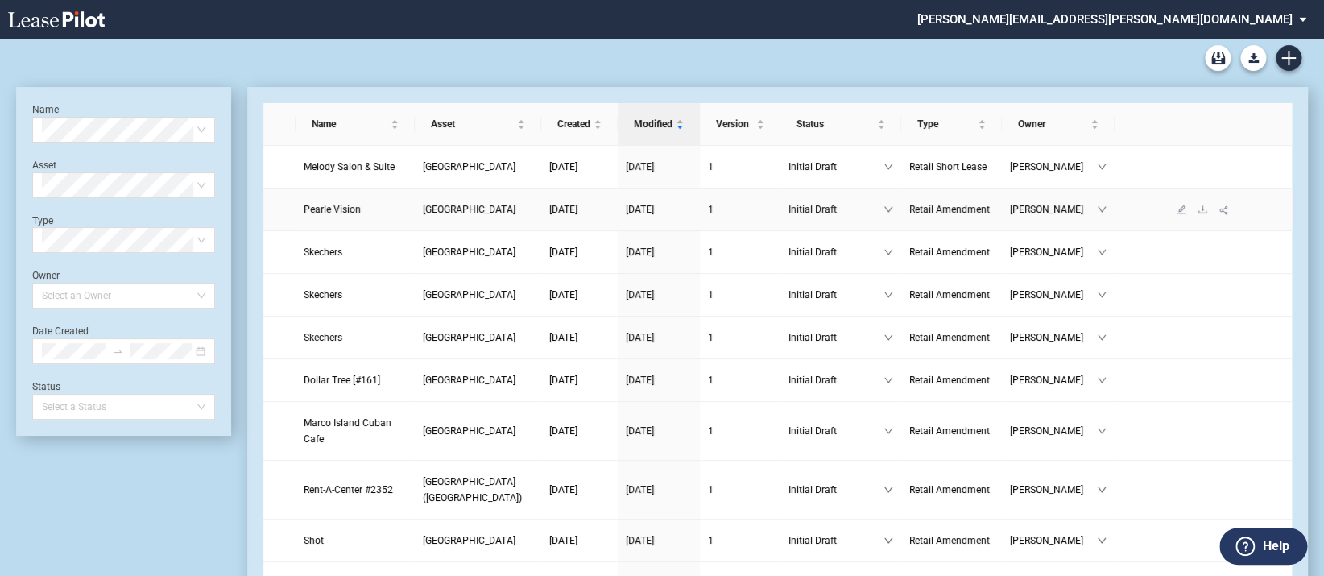 The height and width of the screenshot is (576, 1324). Describe the element at coordinates (1217, 58) in the screenshot. I see `a: Archive` at that location.